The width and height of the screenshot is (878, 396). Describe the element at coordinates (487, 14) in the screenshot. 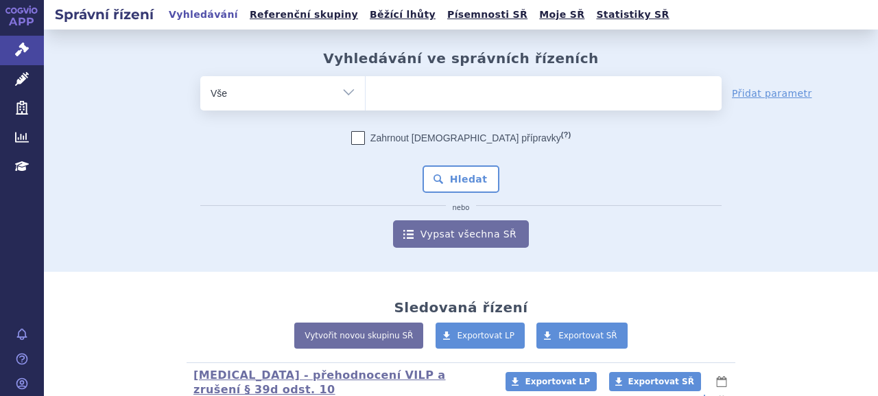

I see `a: Písemnosti SŘ` at that location.